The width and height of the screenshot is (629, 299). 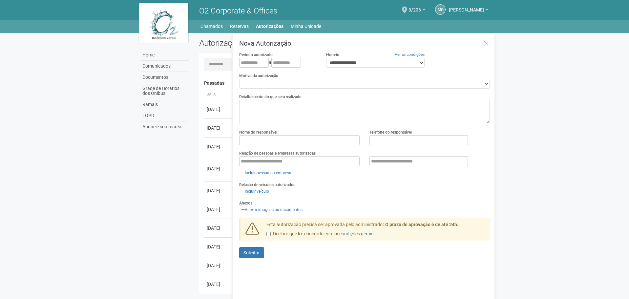 What do you see at coordinates (466, 7) in the screenshot?
I see `span: Monica Guedes` at bounding box center [466, 7].